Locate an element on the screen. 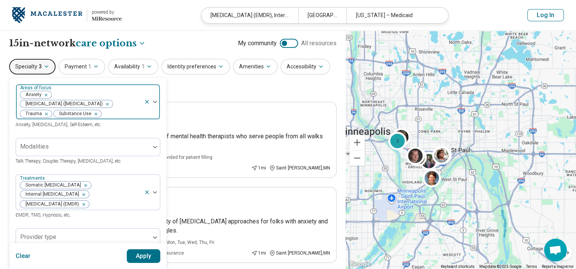 The image size is (576, 269). button: Payment1 is located at coordinates (82, 67).